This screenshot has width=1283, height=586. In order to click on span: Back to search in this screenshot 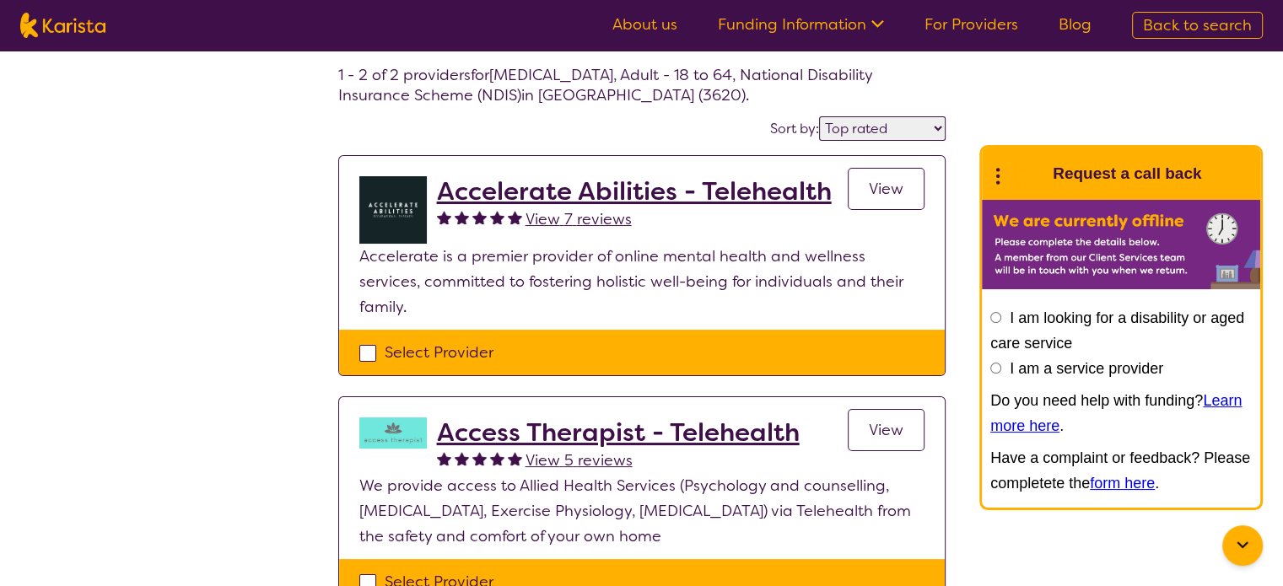, I will do `click(1197, 25)`.